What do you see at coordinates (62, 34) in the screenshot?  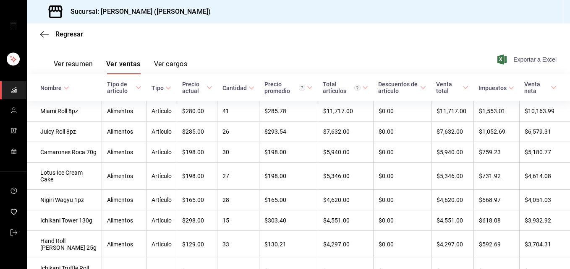 I see `button: Regresar` at bounding box center [62, 34].